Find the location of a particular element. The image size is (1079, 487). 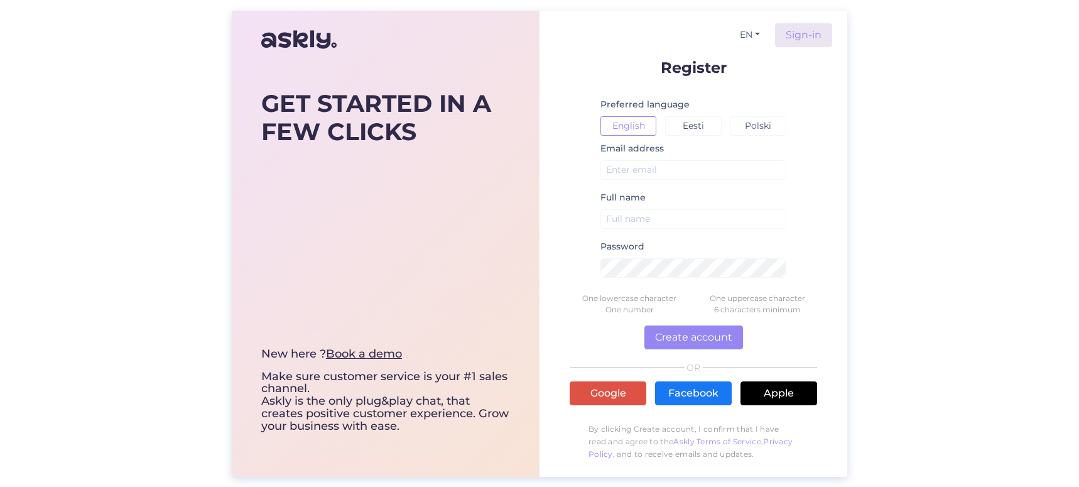

span: OR is located at coordinates (694, 368).